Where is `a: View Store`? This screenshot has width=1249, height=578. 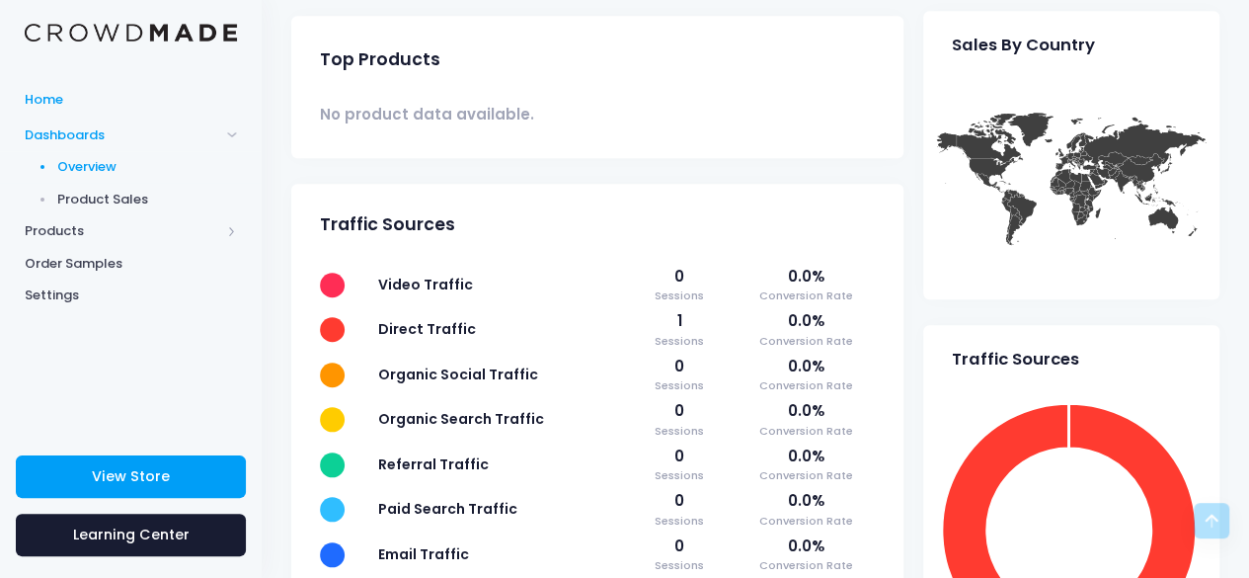
a: View Store is located at coordinates (130, 476).